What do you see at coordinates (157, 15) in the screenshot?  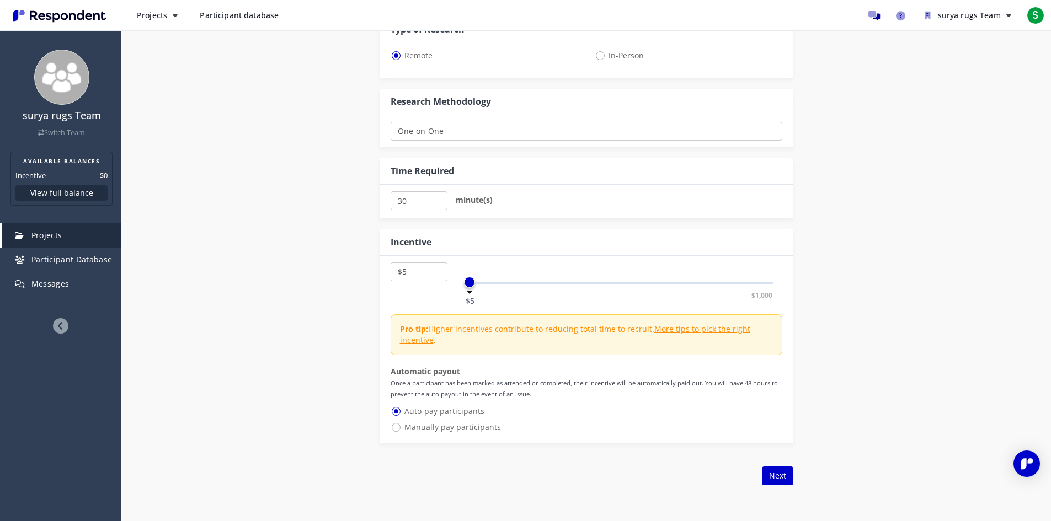 I see `button: Projects` at bounding box center [157, 15].